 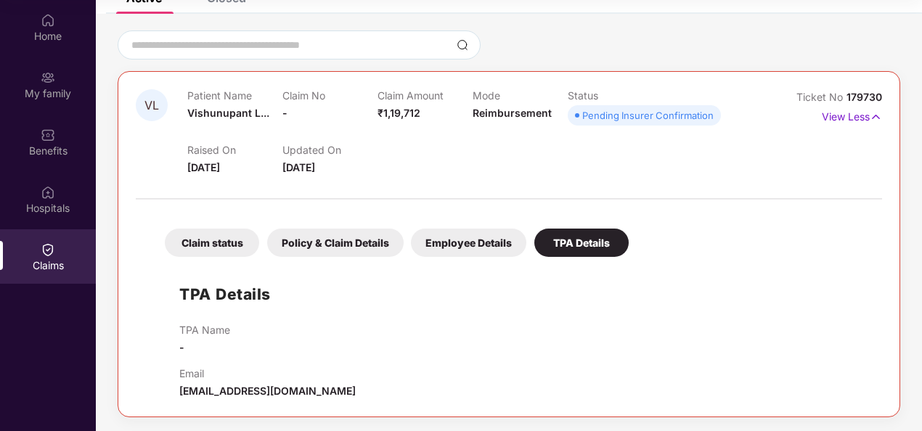 I want to click on div: Claim status, so click(x=212, y=243).